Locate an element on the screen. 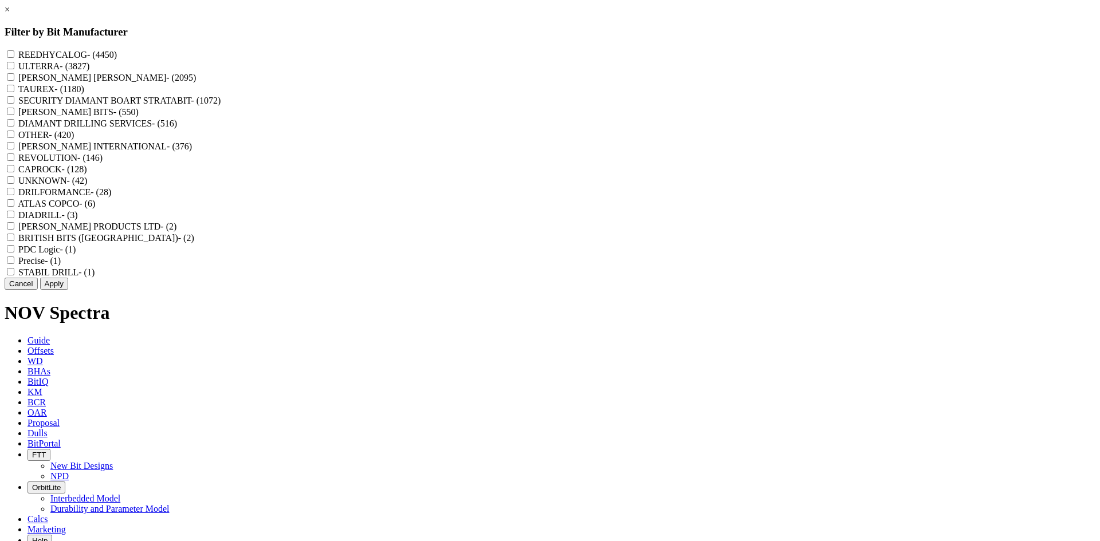 The height and width of the screenshot is (541, 1100). h1: NOV Spectra is located at coordinates (550, 313).